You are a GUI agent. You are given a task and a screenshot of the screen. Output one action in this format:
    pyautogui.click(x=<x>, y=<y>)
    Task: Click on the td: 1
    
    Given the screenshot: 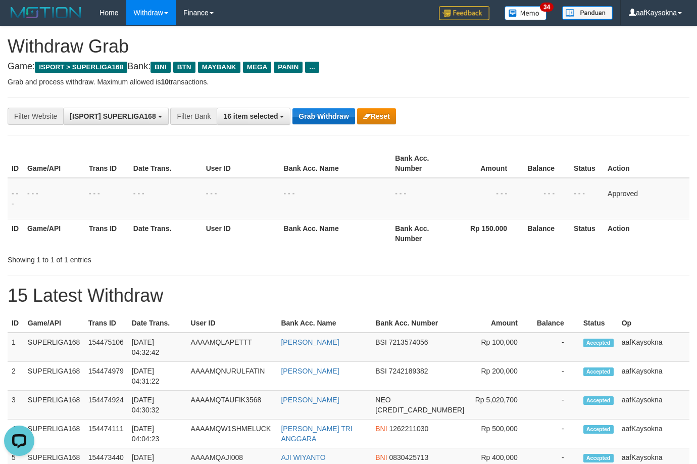 What is the action you would take?
    pyautogui.click(x=16, y=347)
    